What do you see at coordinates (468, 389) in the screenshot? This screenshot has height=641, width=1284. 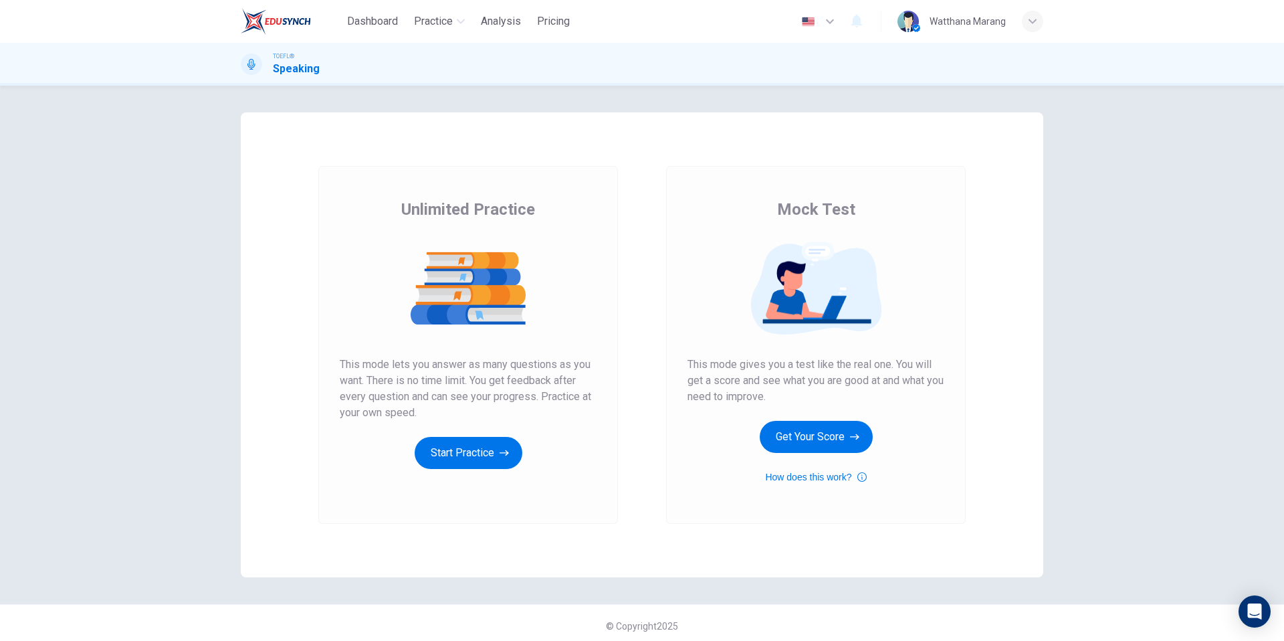 I see `span: This mode lets you answer as many questions as you want. There is no time limit. You get feedback...` at bounding box center [468, 389].